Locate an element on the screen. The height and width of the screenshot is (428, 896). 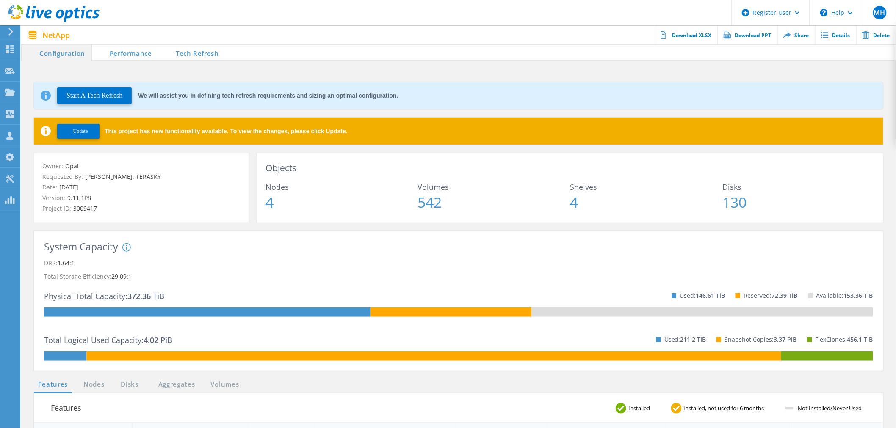
span: 3009417 is located at coordinates (84, 208).